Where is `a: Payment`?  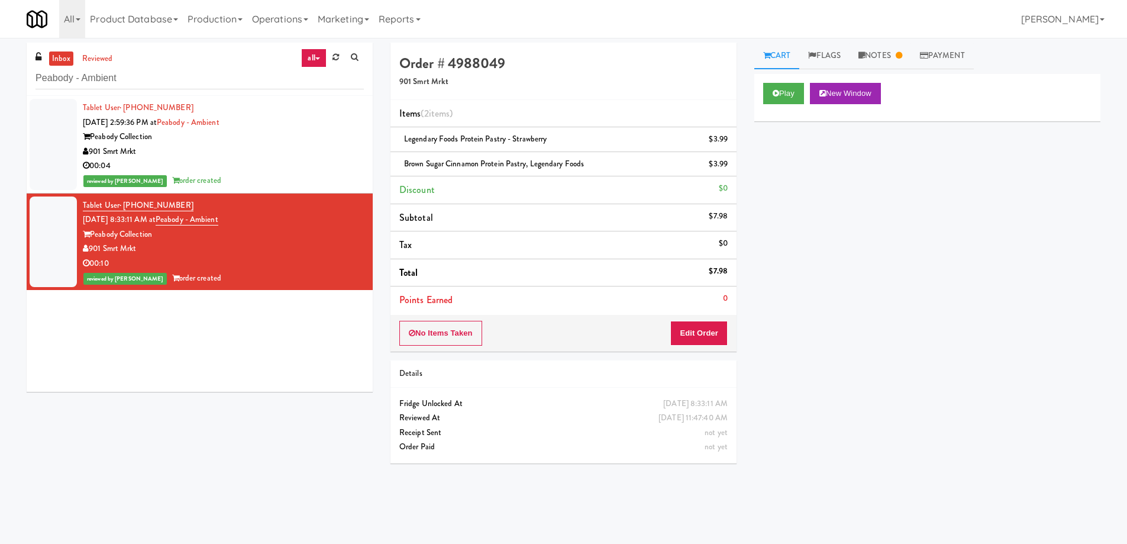 a: Payment is located at coordinates (943, 56).